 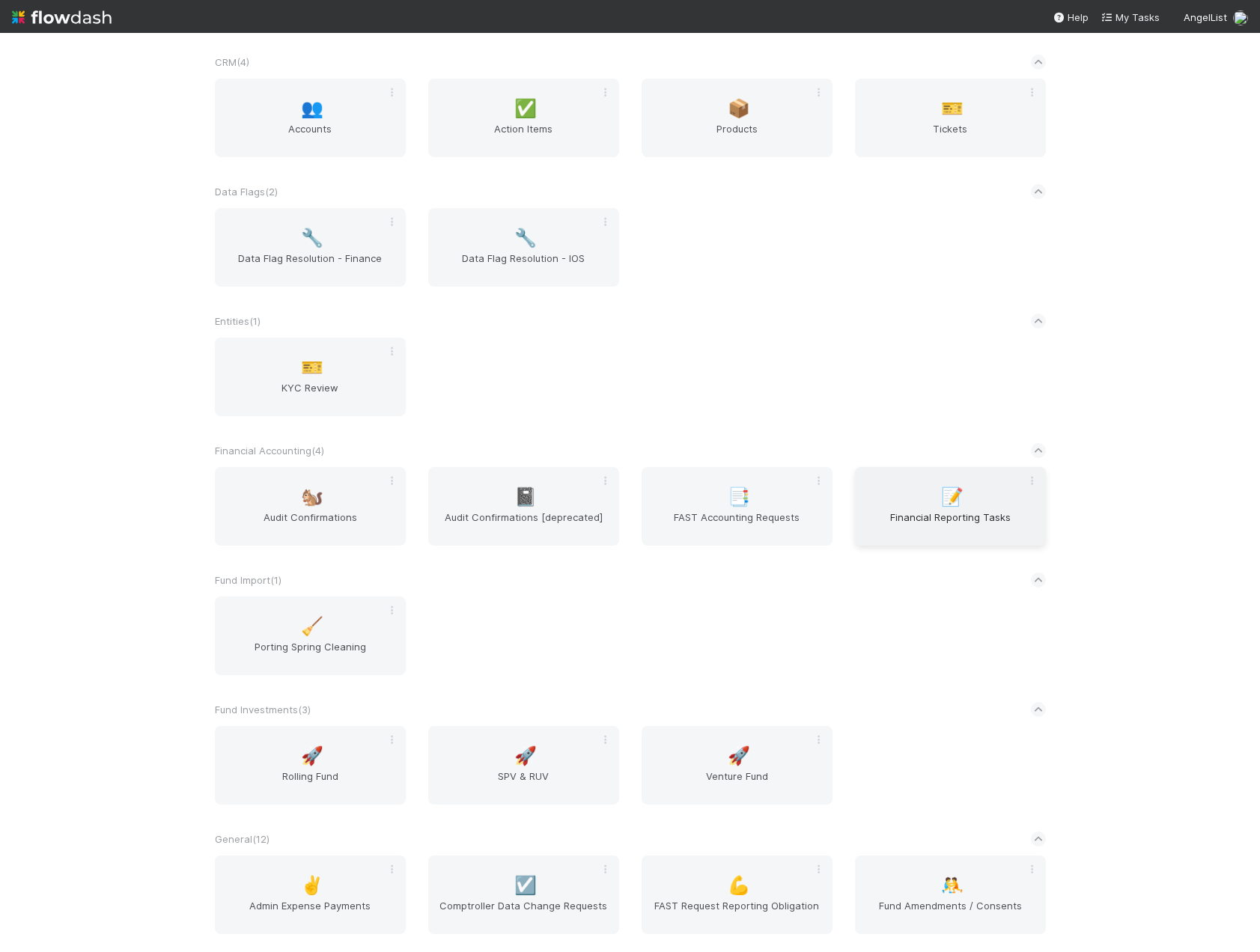 What do you see at coordinates (524, 894) in the screenshot?
I see `a: ☑️Comptroller Data Change Requests` at bounding box center [524, 894].